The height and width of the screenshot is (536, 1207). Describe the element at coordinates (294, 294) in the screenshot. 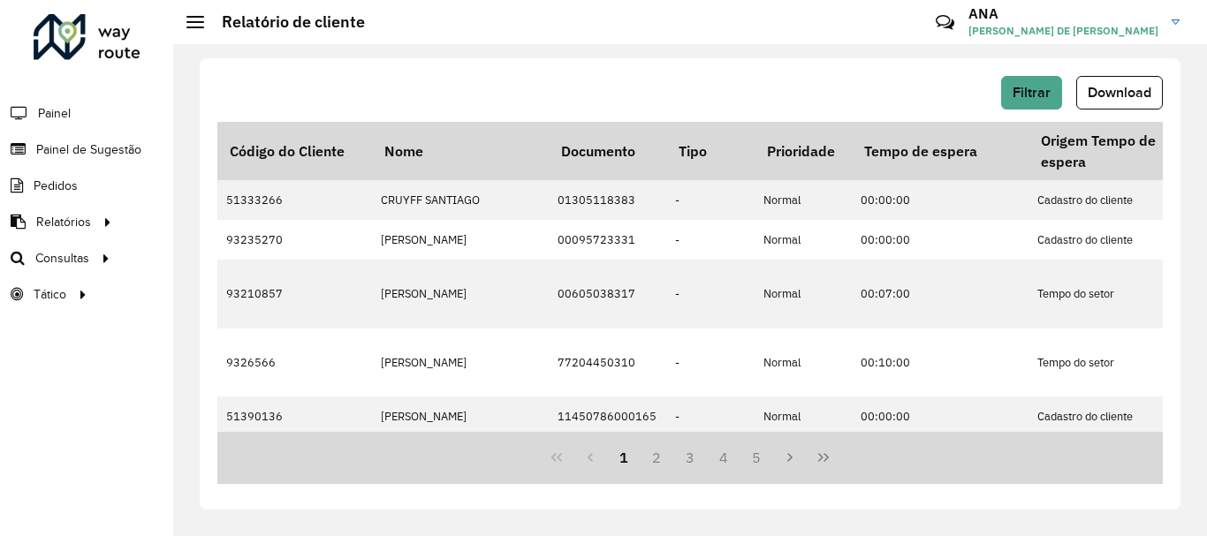

I see `td: 93210857` at that location.